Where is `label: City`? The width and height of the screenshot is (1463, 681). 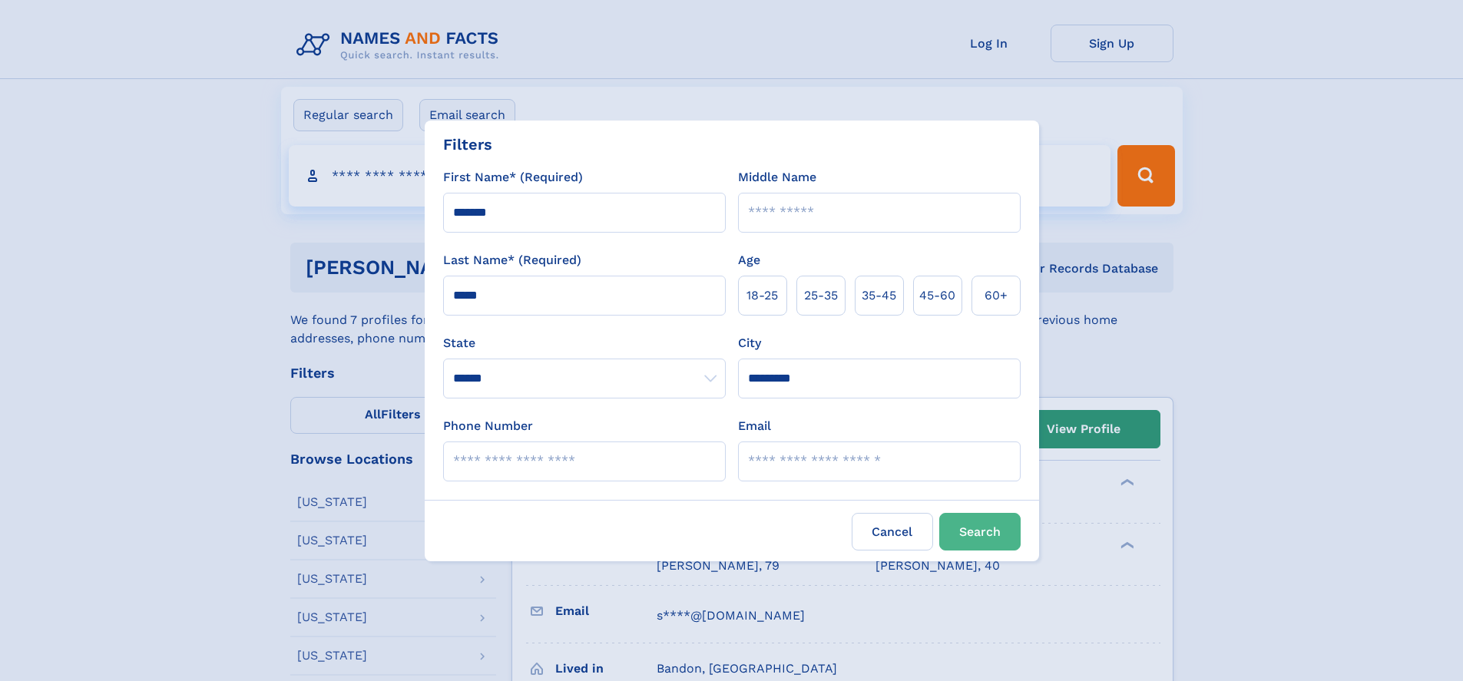
label: City is located at coordinates (750, 343).